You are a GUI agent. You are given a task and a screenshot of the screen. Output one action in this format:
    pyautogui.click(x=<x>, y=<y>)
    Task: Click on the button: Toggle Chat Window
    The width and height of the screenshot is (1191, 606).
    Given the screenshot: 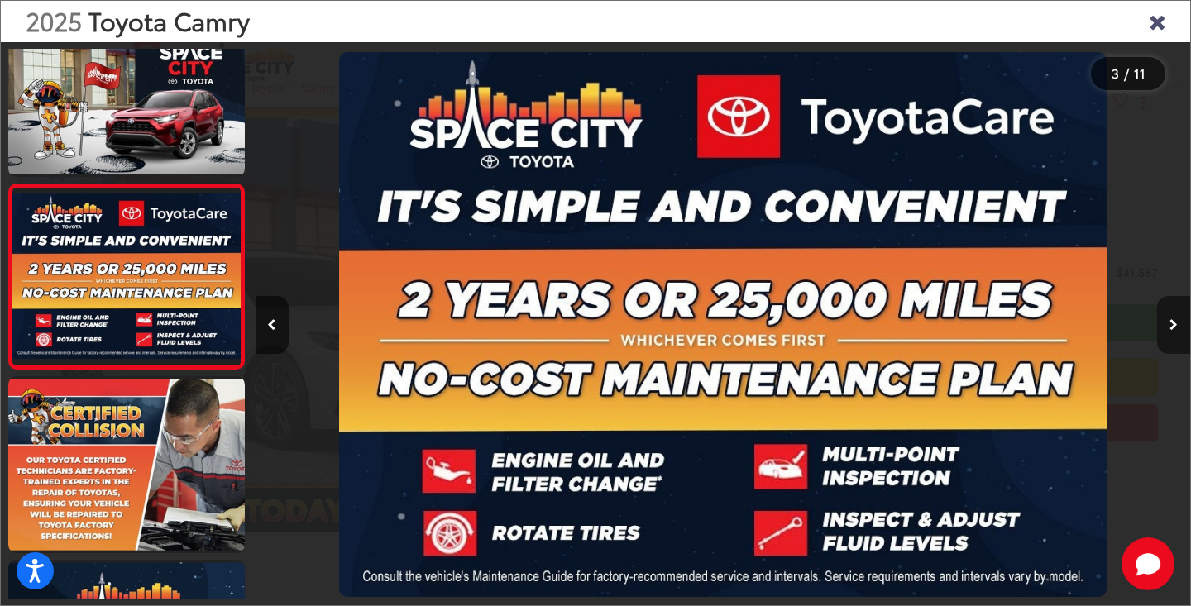 What is the action you would take?
    pyautogui.click(x=1148, y=564)
    